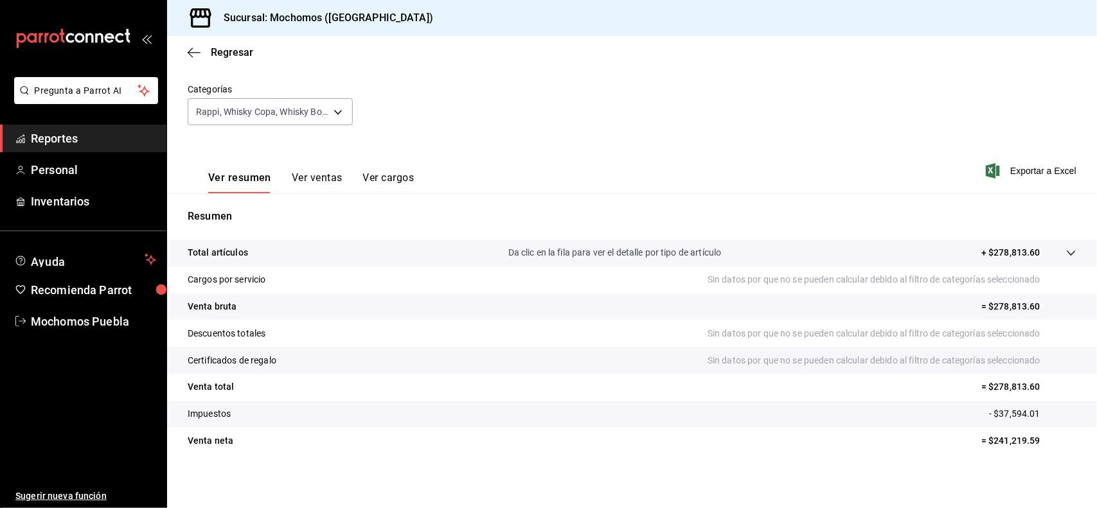 Image resolution: width=1097 pixels, height=508 pixels. What do you see at coordinates (93, 290) in the screenshot?
I see `span: Recomienda Parrot` at bounding box center [93, 290].